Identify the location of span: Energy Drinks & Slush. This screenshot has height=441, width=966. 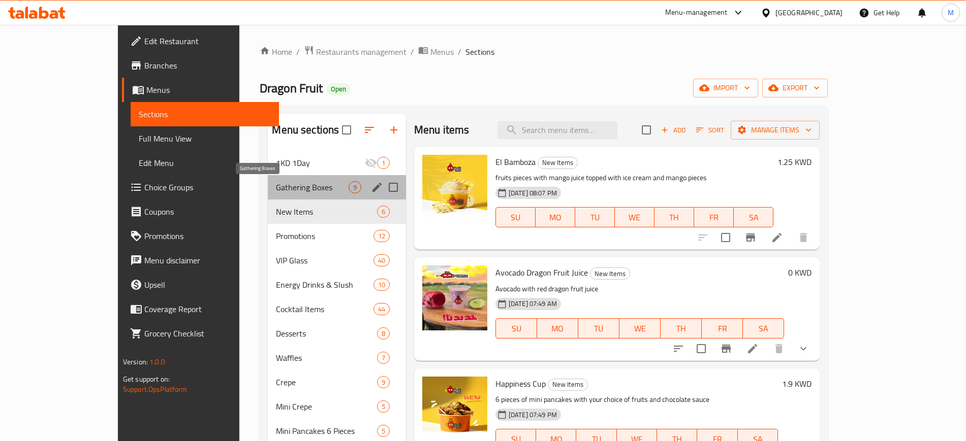
(324, 285).